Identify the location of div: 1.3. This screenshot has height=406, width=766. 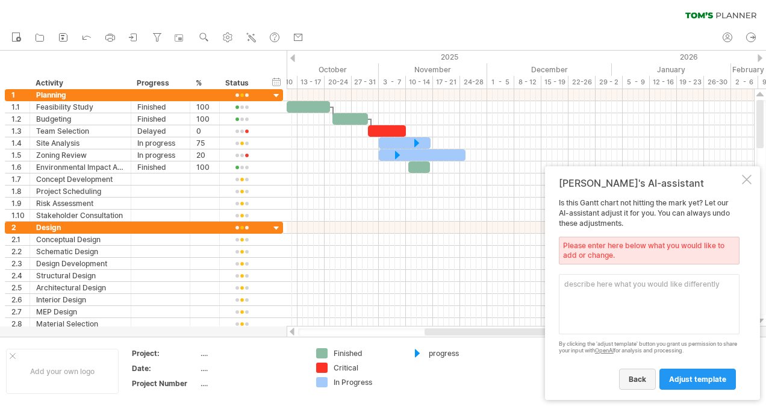
(20, 131).